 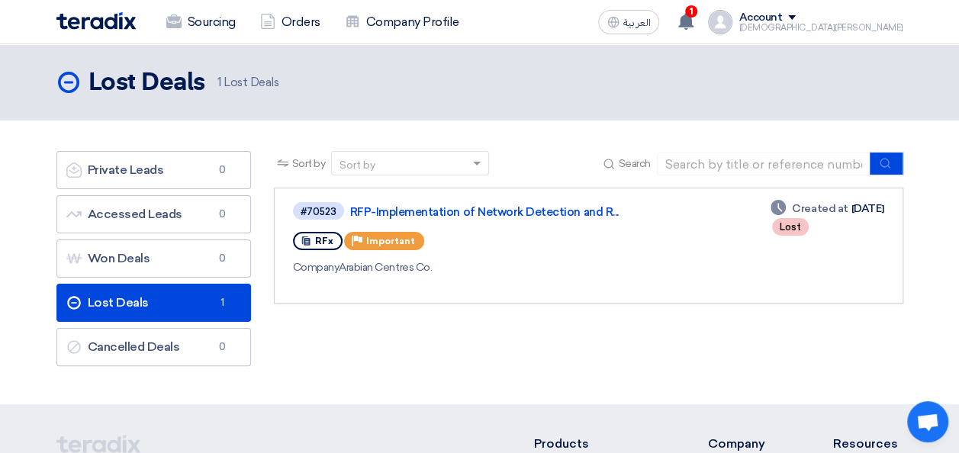 What do you see at coordinates (764, 164) in the screenshot?
I see `input: Search by title or reference number` at bounding box center [764, 164].